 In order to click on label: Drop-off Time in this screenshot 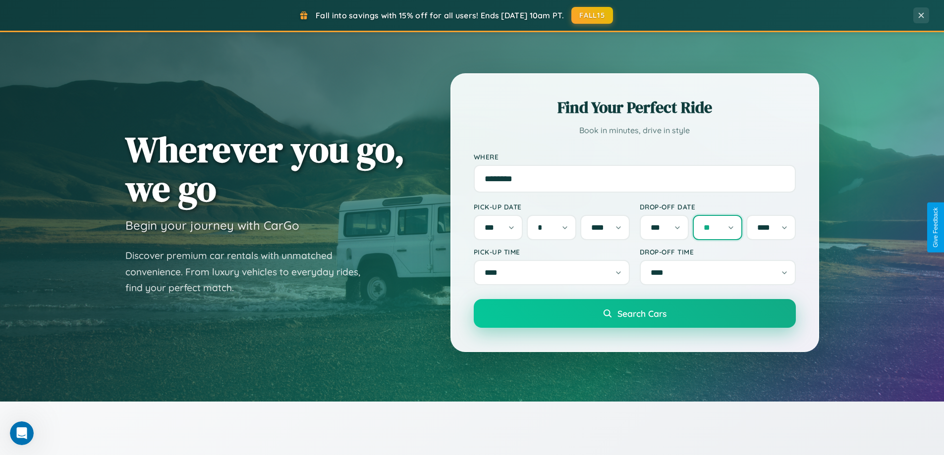, I will do `click(717, 252)`.